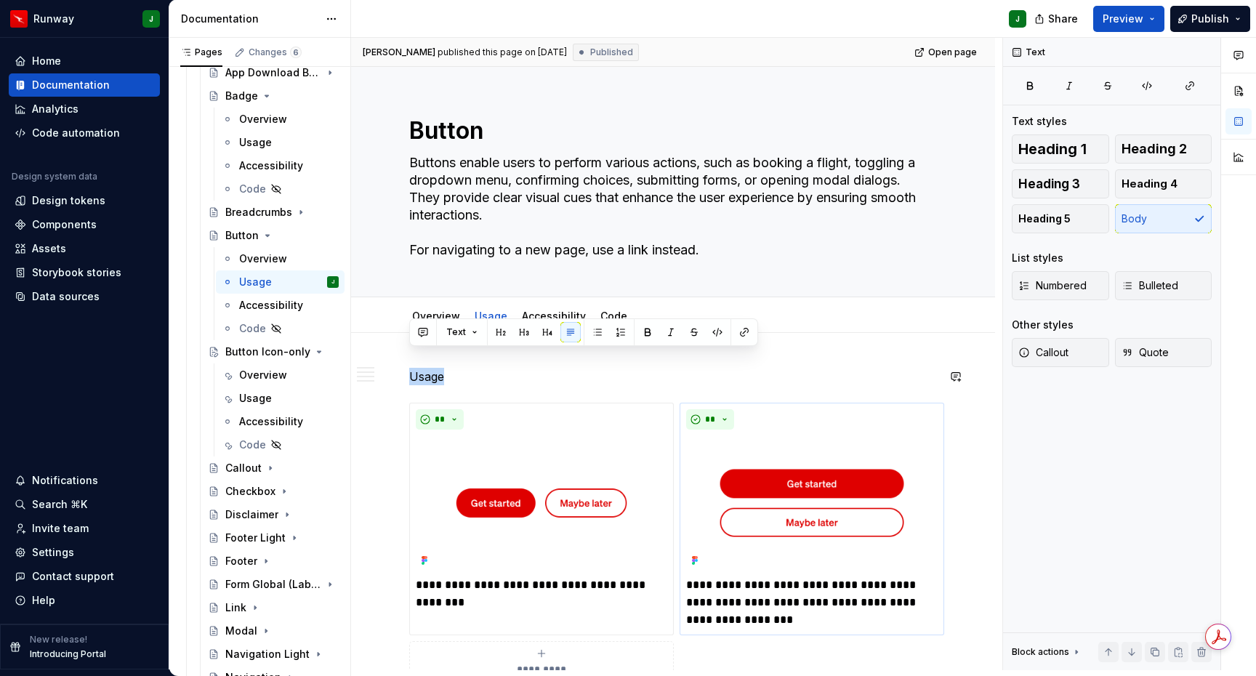 The width and height of the screenshot is (1256, 676). Describe the element at coordinates (242, 235) in the screenshot. I see `div: Button` at that location.